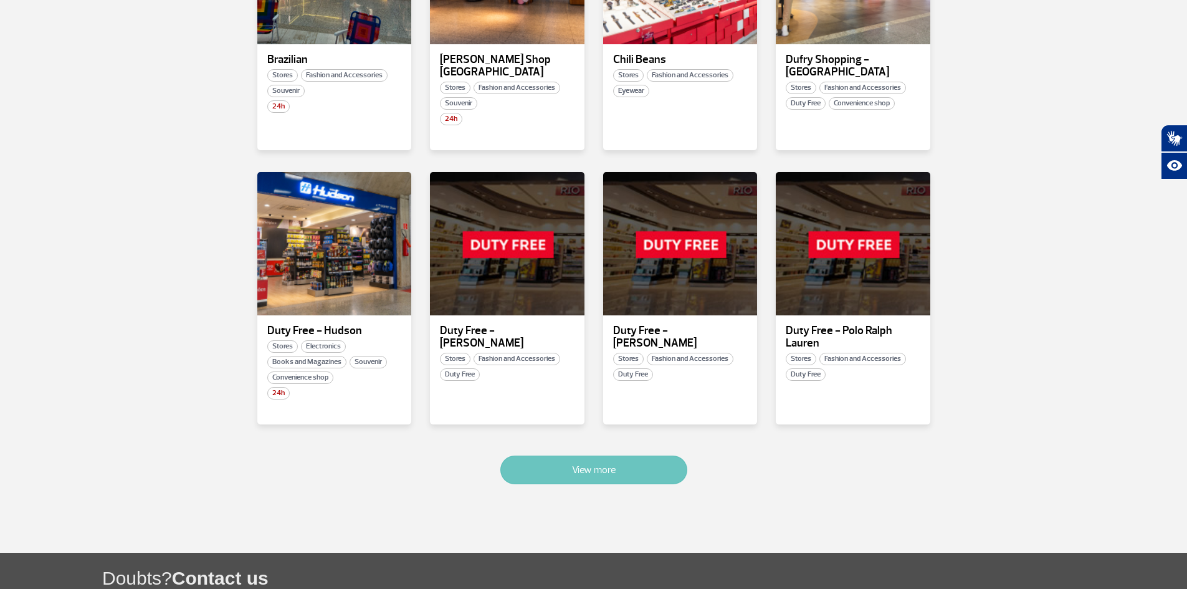  I want to click on font: Eyewear, so click(631, 90).